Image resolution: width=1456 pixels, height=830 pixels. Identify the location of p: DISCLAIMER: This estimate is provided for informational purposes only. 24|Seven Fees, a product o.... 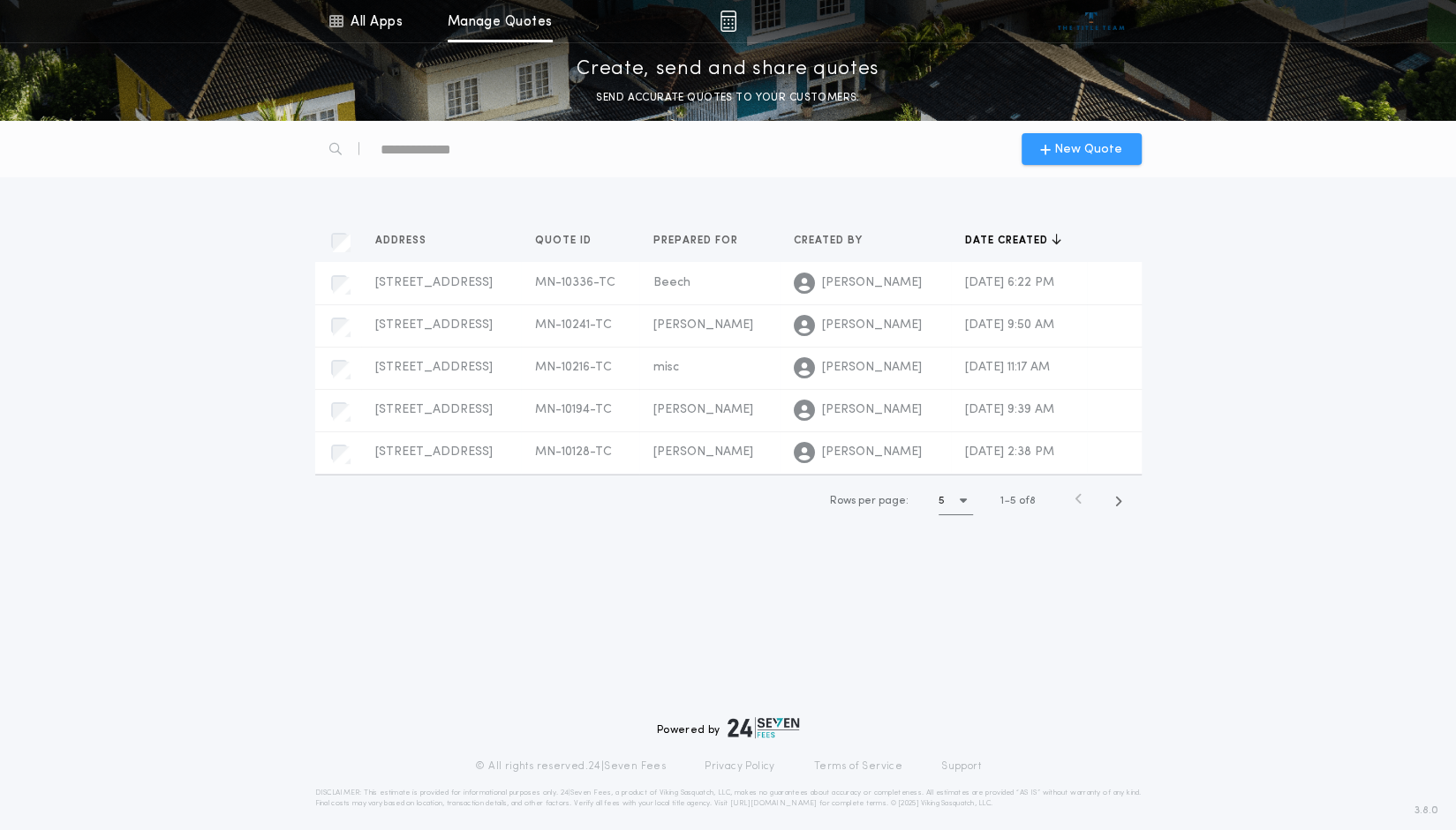
(728, 799).